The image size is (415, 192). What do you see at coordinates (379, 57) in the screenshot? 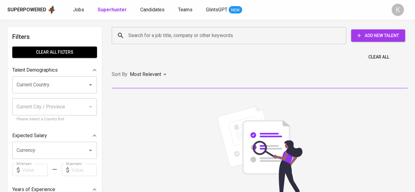
I see `button: Clear All` at bounding box center [379, 57].